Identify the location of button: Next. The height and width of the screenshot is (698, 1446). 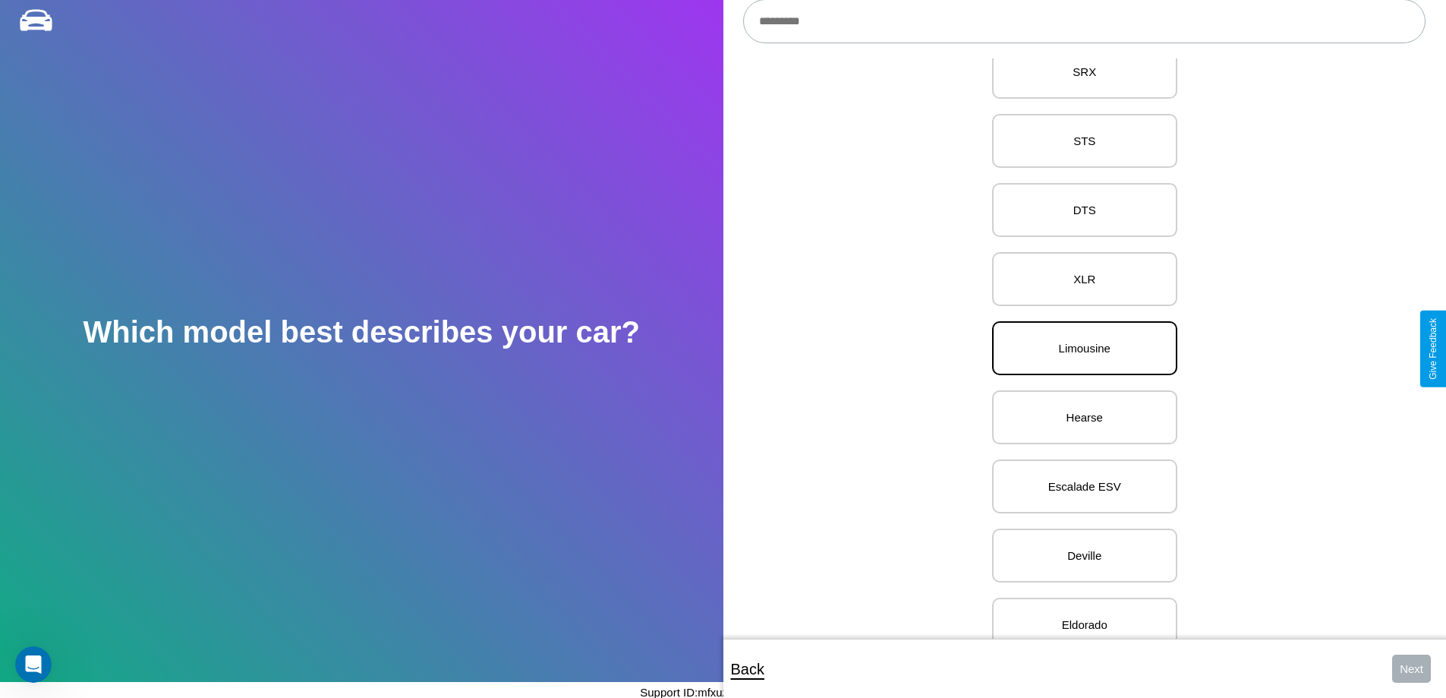
(1411, 668).